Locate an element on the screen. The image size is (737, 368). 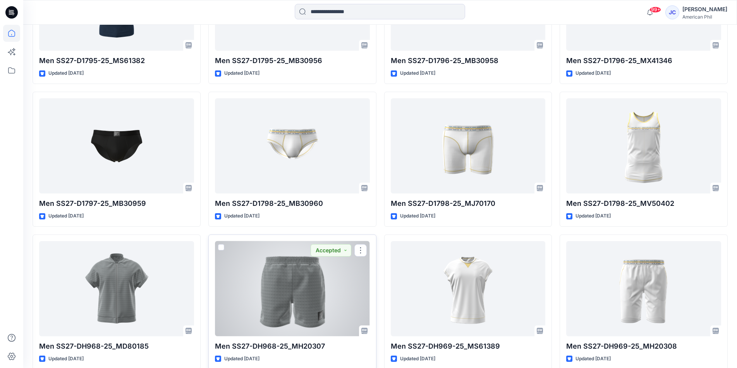
p: Men SS27-D1798-25_MV50402 is located at coordinates (644, 204).